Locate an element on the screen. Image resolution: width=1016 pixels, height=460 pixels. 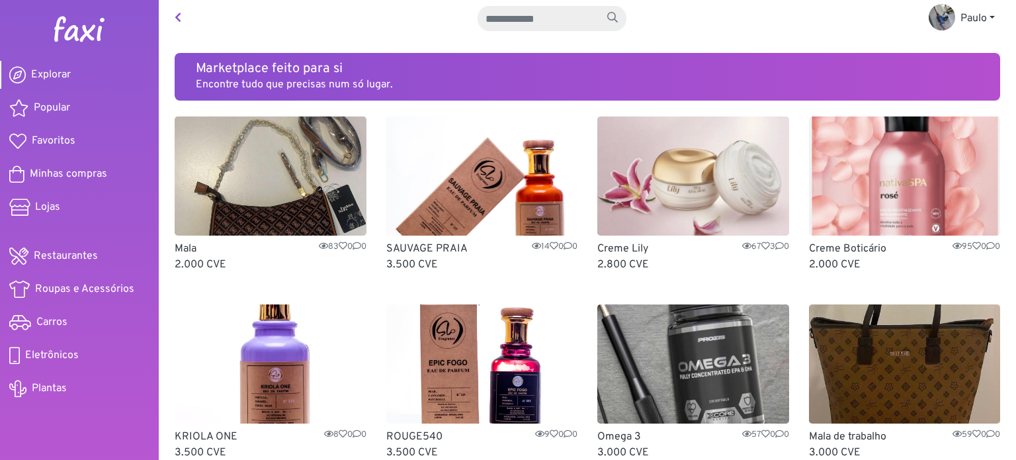
img: SAUVAGE PRAIA is located at coordinates (482, 176).